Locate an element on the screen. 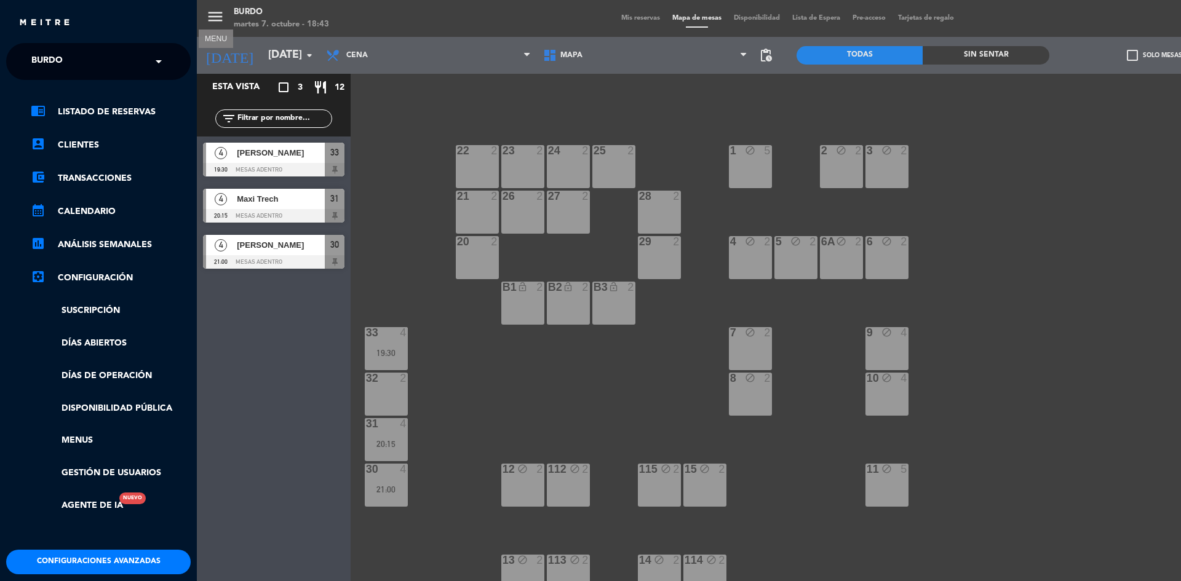 The width and height of the screenshot is (1181, 581). input: Filtrar por nombre... is located at coordinates (284, 119).